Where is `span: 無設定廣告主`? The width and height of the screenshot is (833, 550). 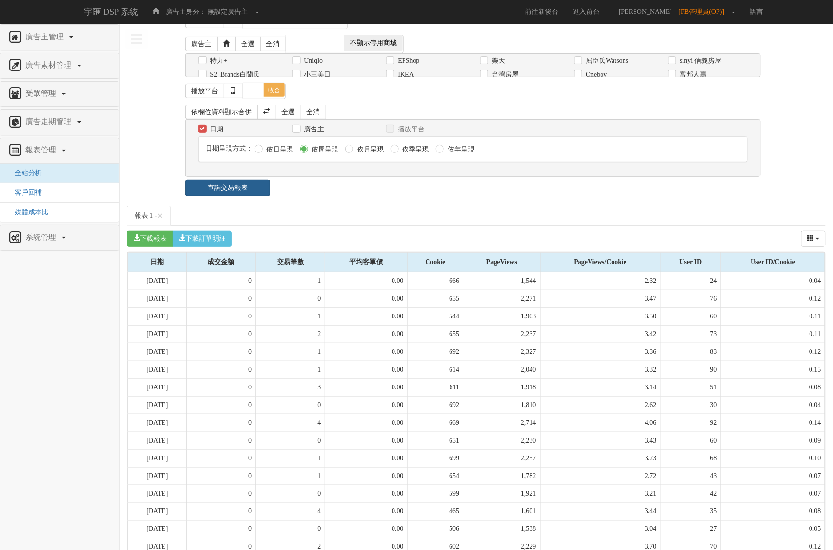 span: 無設定廣告主 is located at coordinates (228, 12).